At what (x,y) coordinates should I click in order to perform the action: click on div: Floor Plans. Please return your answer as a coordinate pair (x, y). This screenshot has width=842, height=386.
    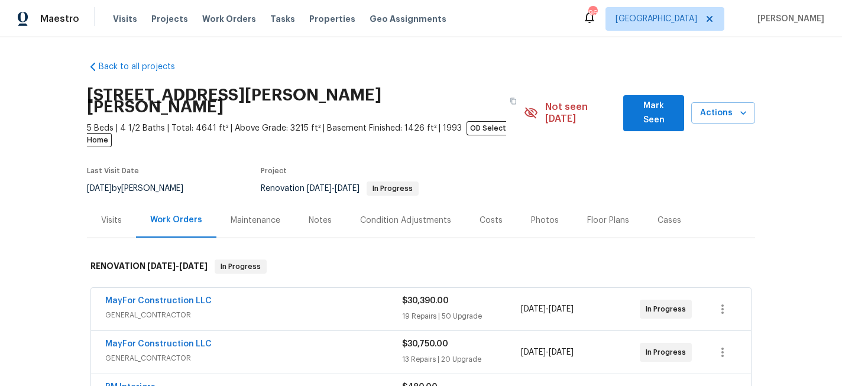
    Looking at the image, I should click on (608, 221).